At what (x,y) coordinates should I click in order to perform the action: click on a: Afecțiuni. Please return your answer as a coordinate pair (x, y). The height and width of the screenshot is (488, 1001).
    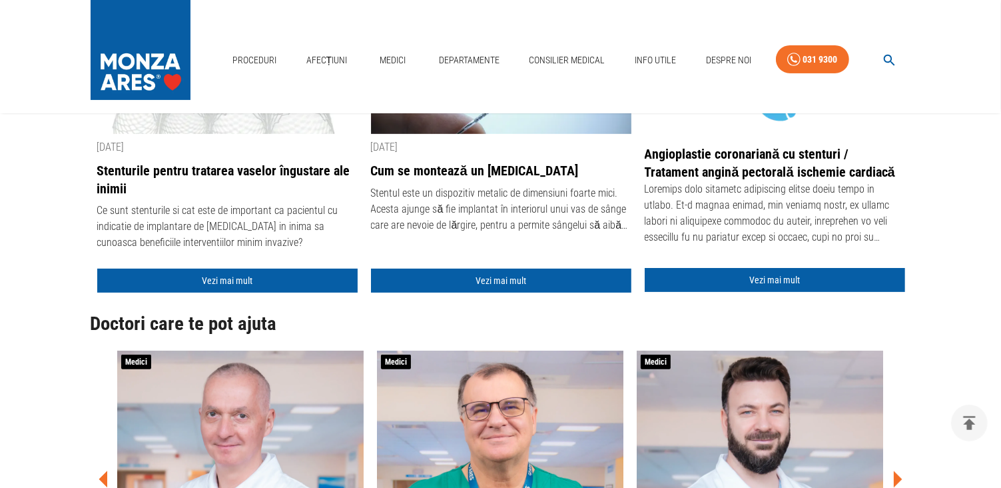
    Looking at the image, I should click on (327, 60).